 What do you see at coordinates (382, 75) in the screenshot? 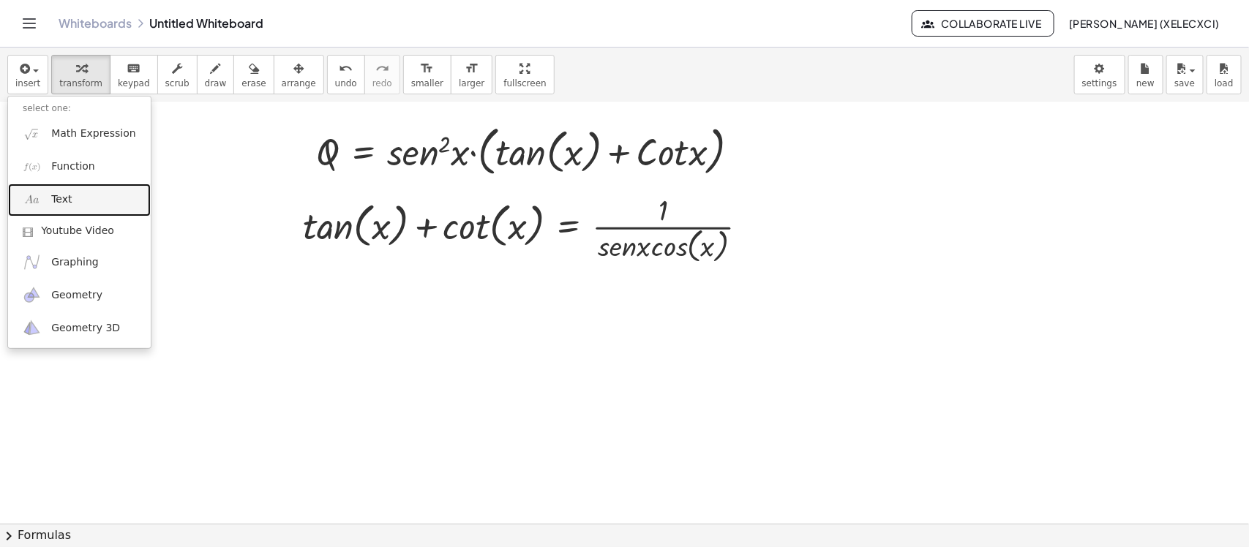
I see `button: redoredo` at bounding box center [382, 75].